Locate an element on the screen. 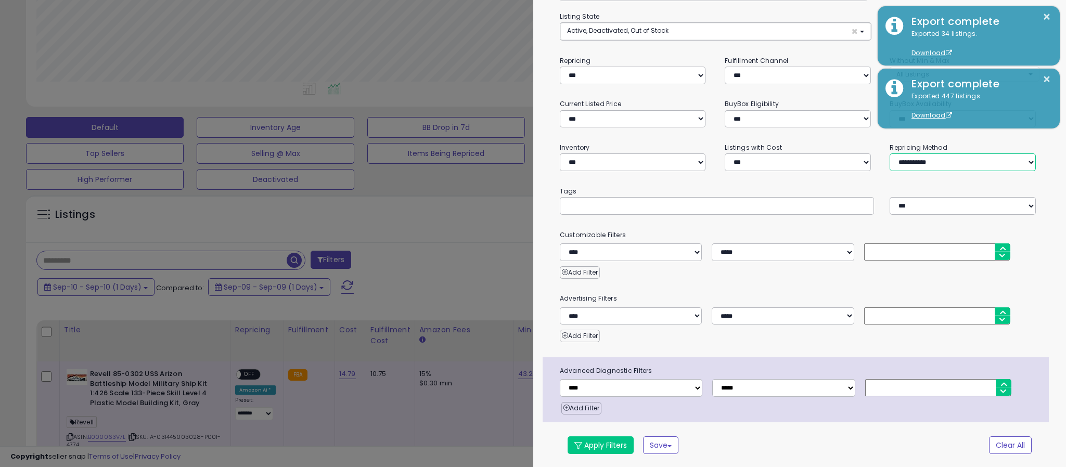 This screenshot has height=467, width=1066. button: Clear All is located at coordinates (1010, 445).